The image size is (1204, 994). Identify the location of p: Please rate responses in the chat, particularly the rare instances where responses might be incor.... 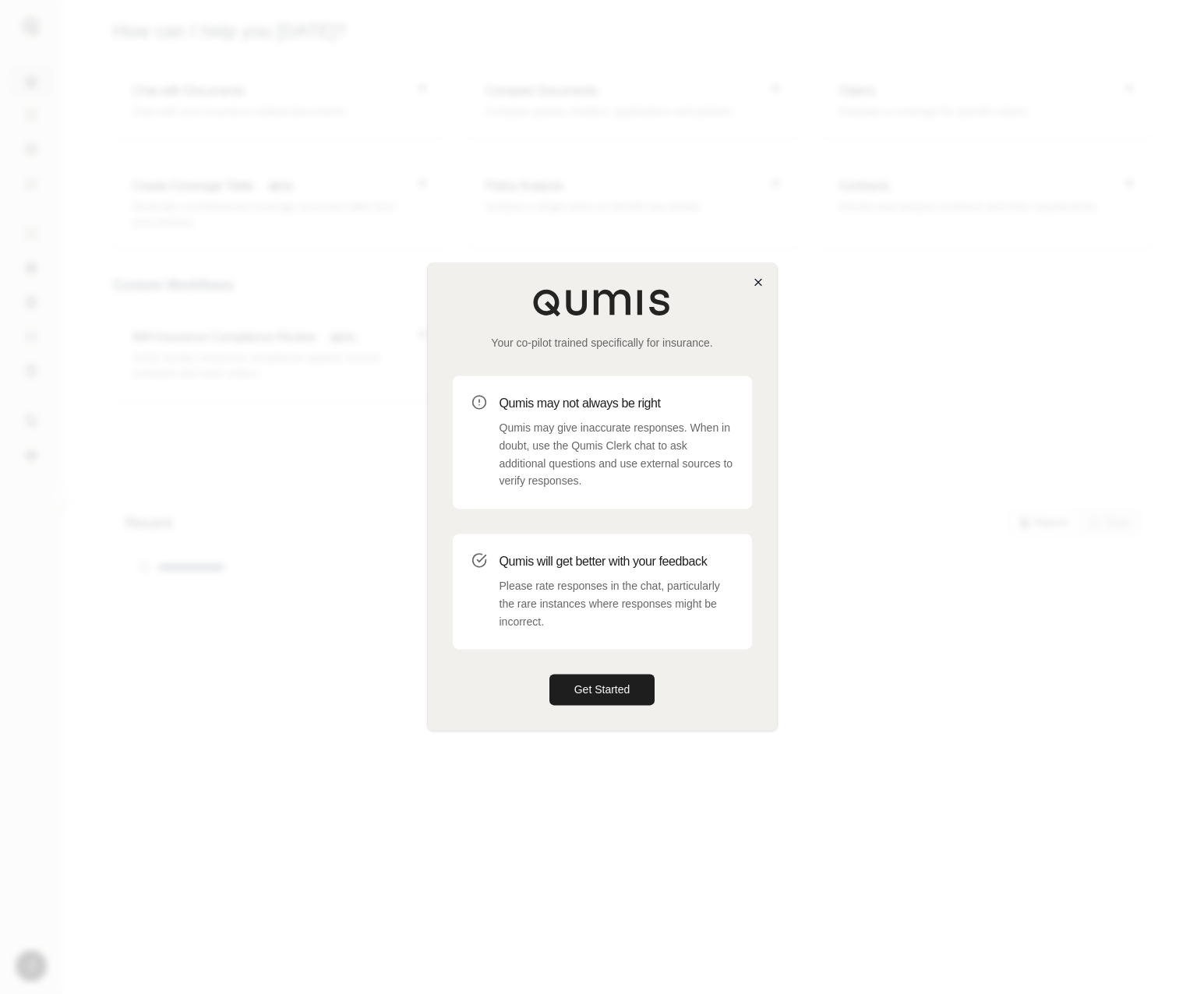
(616, 603).